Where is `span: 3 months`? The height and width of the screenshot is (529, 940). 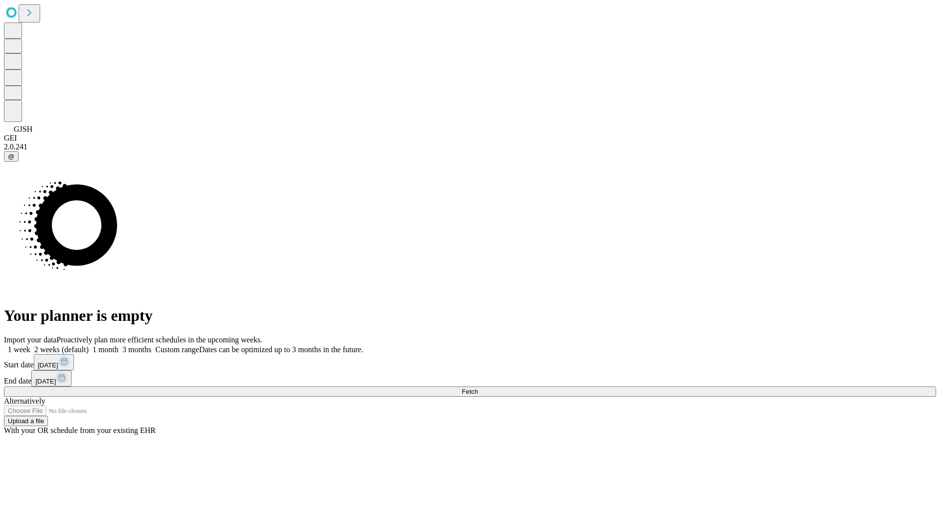 span: 3 months is located at coordinates (137, 349).